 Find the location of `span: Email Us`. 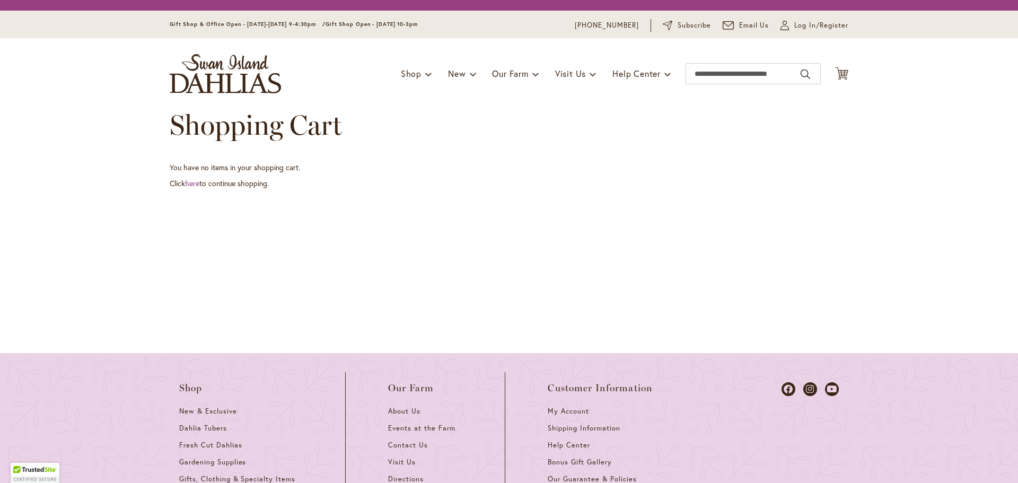

span: Email Us is located at coordinates (754, 25).